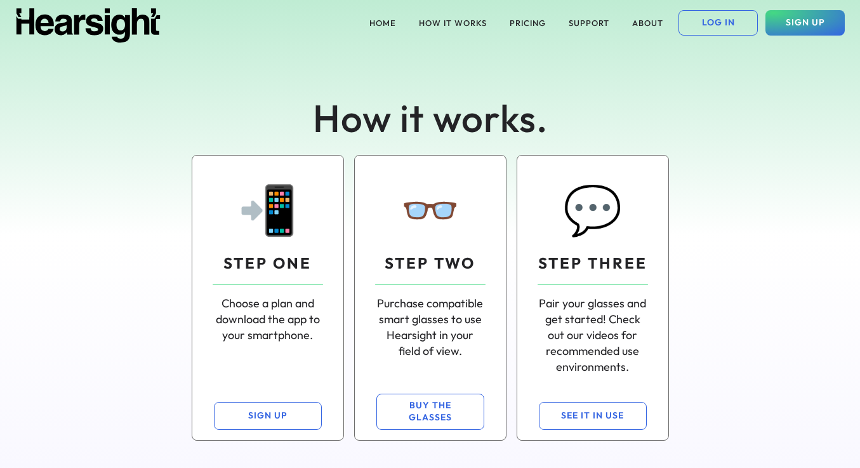 The image size is (860, 468). Describe the element at coordinates (267, 263) in the screenshot. I see `div: STEP ONE` at that location.